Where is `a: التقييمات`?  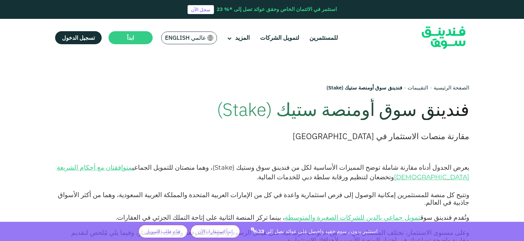
a: التقييمات is located at coordinates (418, 87).